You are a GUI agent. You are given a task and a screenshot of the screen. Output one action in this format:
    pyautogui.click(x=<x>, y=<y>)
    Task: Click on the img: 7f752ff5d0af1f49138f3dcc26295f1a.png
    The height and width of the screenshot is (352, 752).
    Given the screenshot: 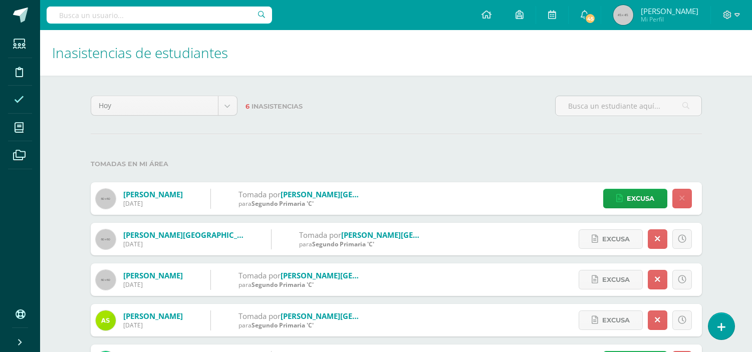 What is the action you would take?
    pyautogui.click(x=106, y=320)
    